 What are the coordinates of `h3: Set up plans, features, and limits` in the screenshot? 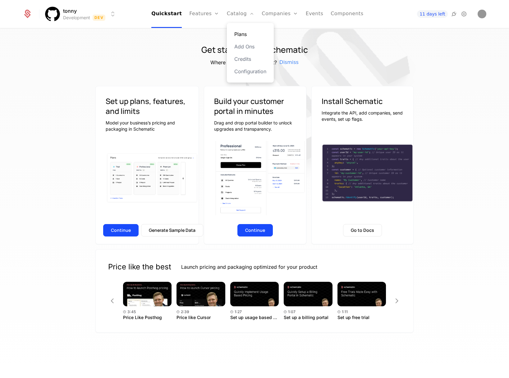 It's located at (147, 106).